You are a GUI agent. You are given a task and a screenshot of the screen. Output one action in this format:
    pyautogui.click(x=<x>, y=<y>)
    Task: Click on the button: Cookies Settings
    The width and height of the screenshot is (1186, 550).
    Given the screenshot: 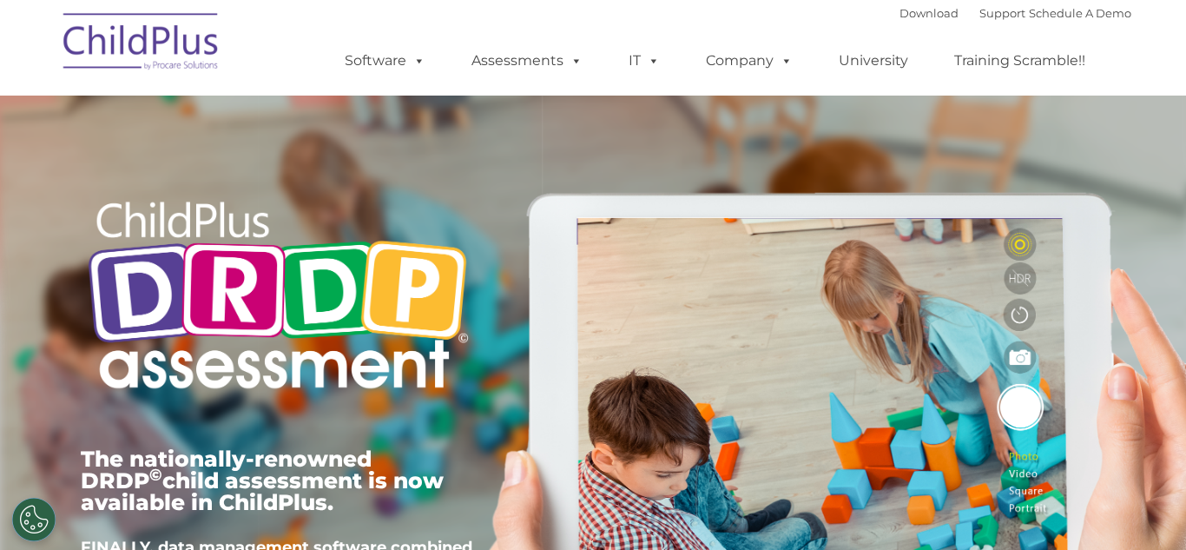 What is the action you would take?
    pyautogui.click(x=34, y=519)
    